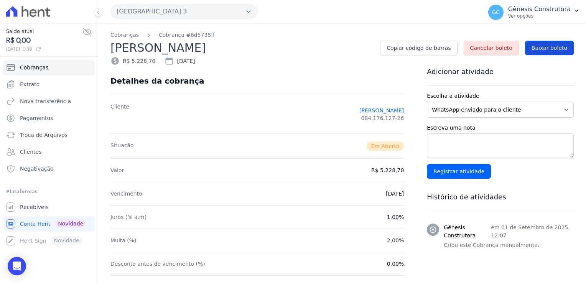 This screenshot has height=283, width=586. What do you see at coordinates (419, 48) in the screenshot?
I see `a: Copiar código de barras` at bounding box center [419, 48].